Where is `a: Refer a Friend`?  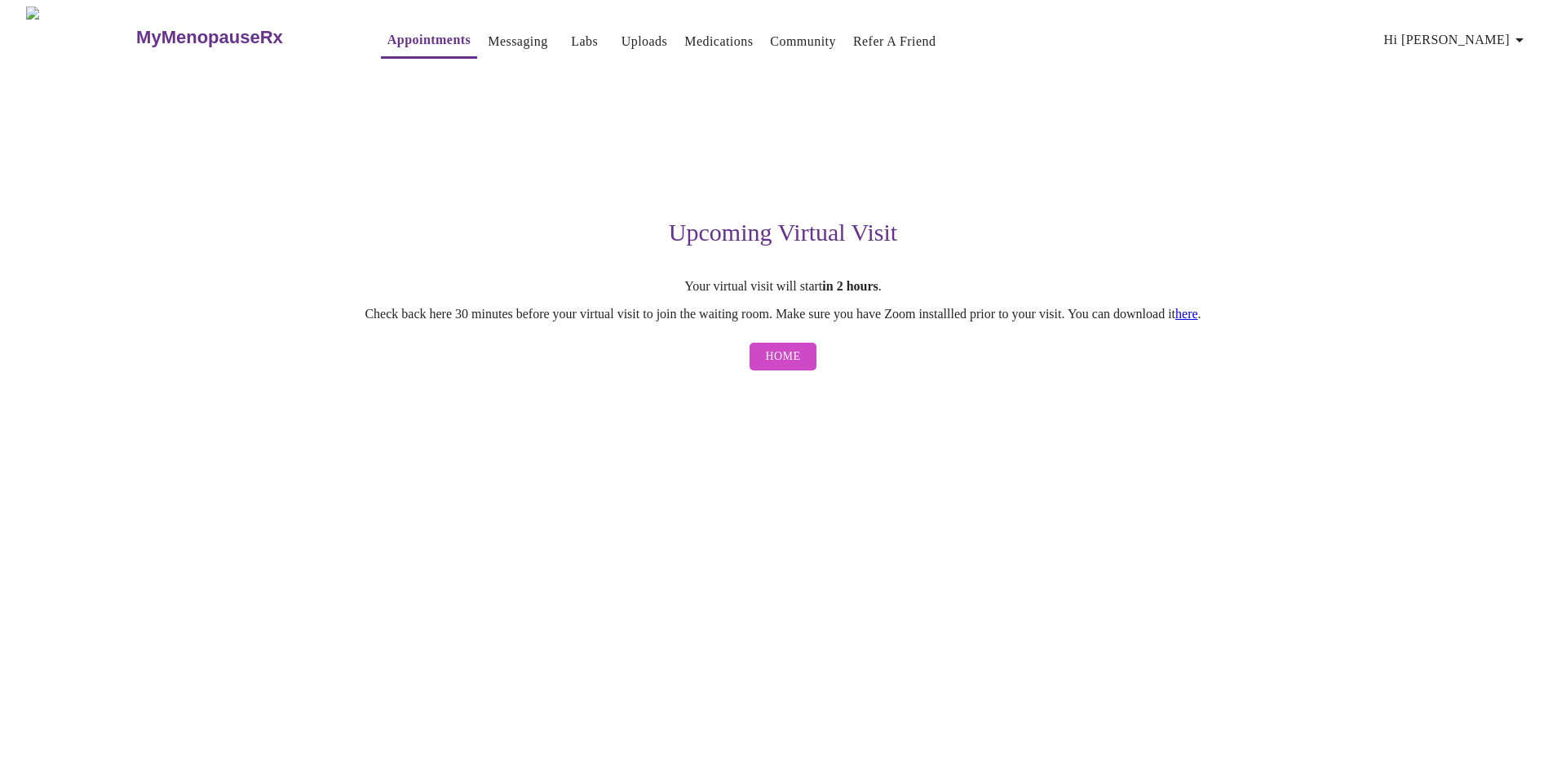
a: Refer a Friend is located at coordinates (895, 42).